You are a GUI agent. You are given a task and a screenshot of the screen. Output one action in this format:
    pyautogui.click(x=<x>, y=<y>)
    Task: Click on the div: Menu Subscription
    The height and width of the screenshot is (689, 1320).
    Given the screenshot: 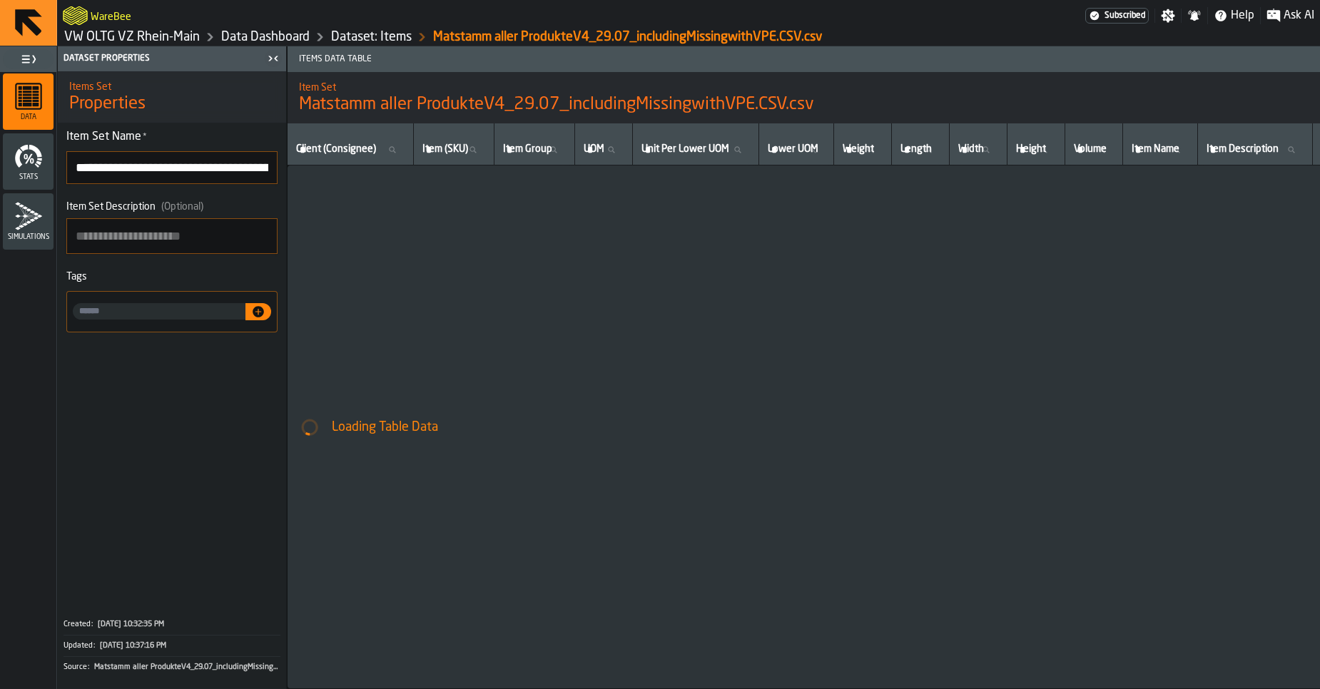 What is the action you would take?
    pyautogui.click(x=1116, y=16)
    